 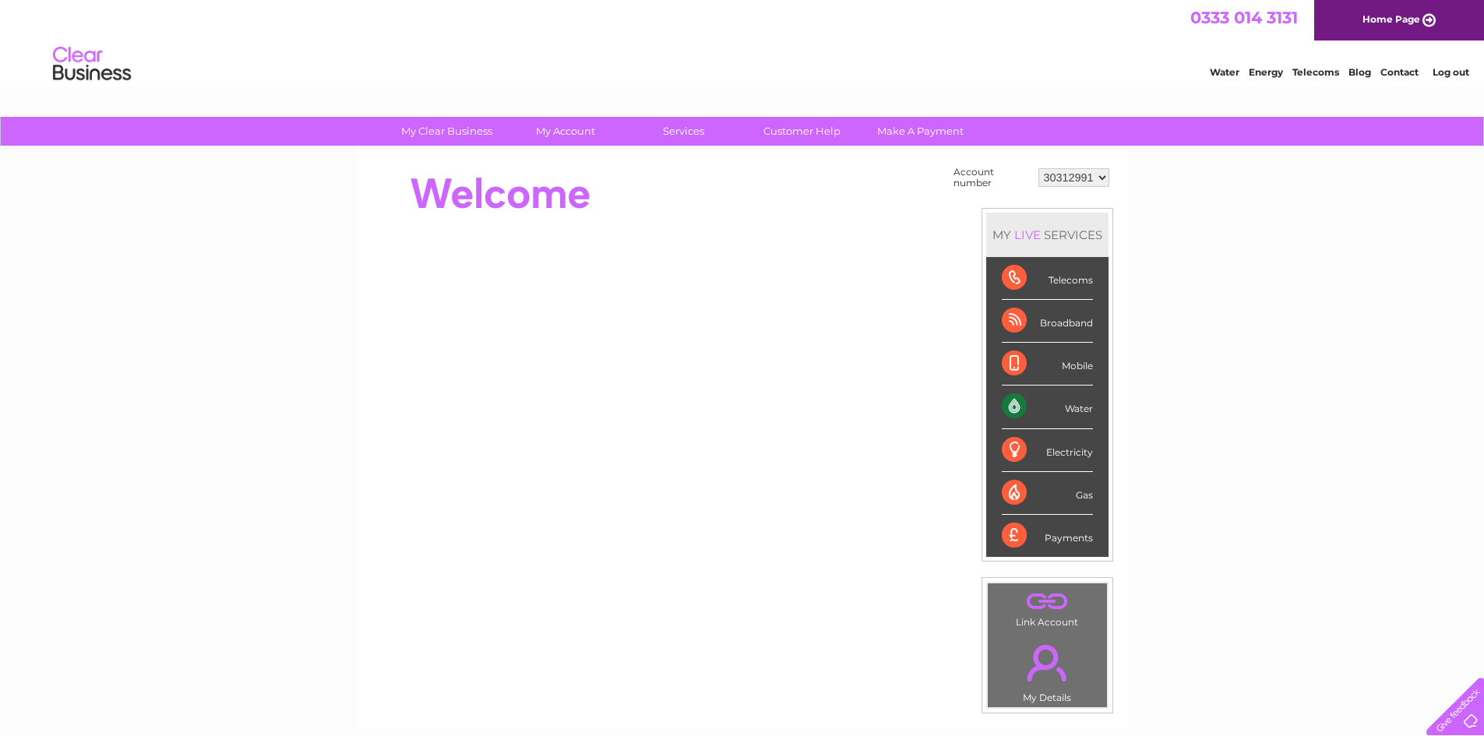 What do you see at coordinates (446, 131) in the screenshot?
I see `a: My Clear Business` at bounding box center [446, 131].